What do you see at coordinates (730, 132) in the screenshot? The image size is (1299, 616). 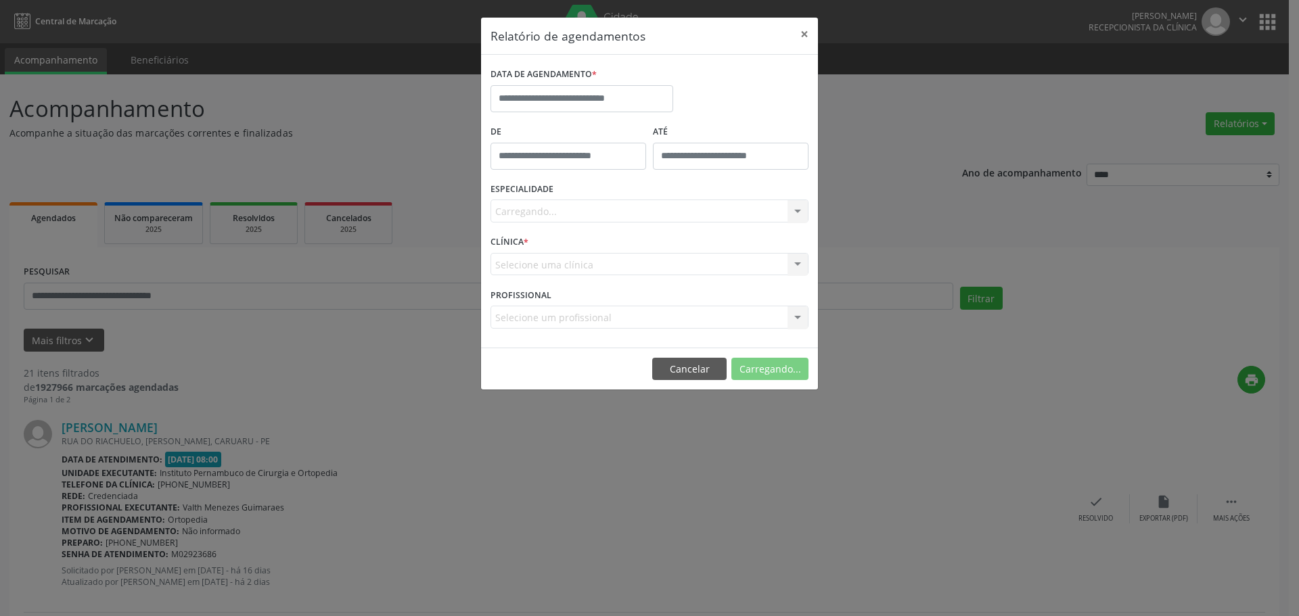 I see `label: ATÉ` at bounding box center [730, 132].